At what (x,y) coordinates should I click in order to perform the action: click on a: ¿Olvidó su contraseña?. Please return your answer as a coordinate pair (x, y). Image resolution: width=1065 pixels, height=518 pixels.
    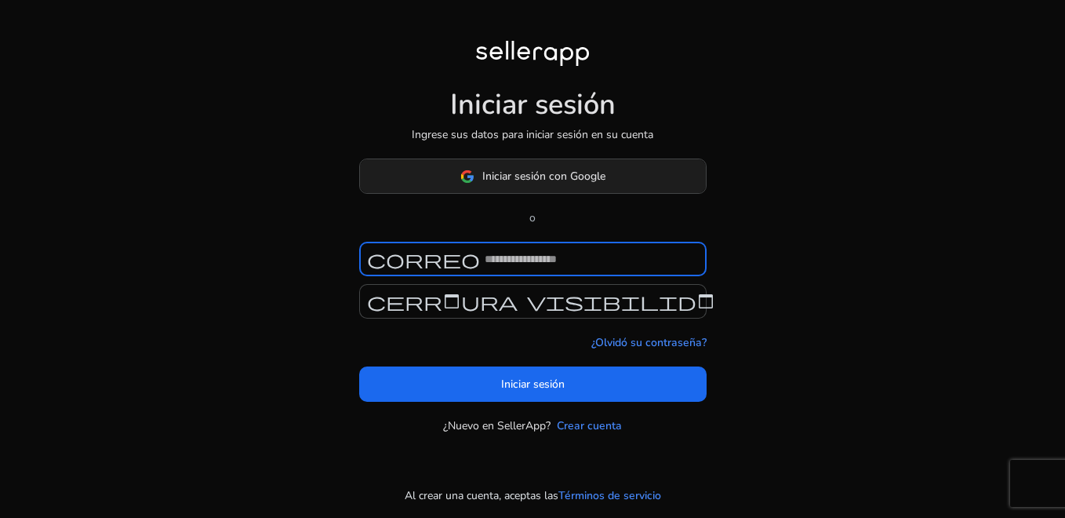
    Looking at the image, I should click on (648, 342).